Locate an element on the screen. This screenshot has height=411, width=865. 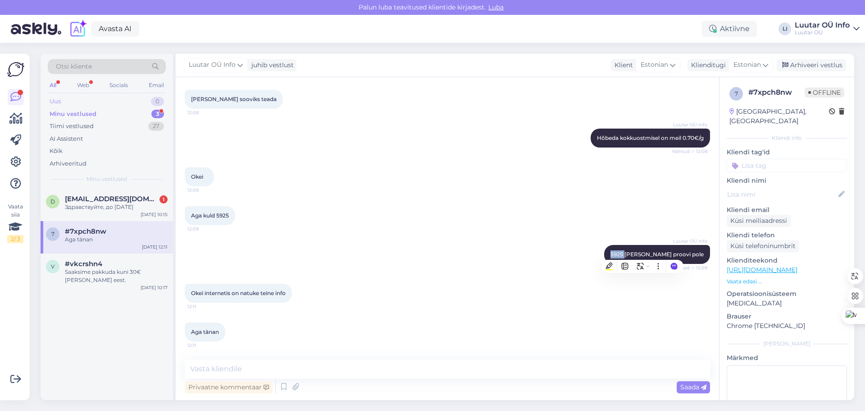
p: Kliendi tag'id is located at coordinates (787, 152).